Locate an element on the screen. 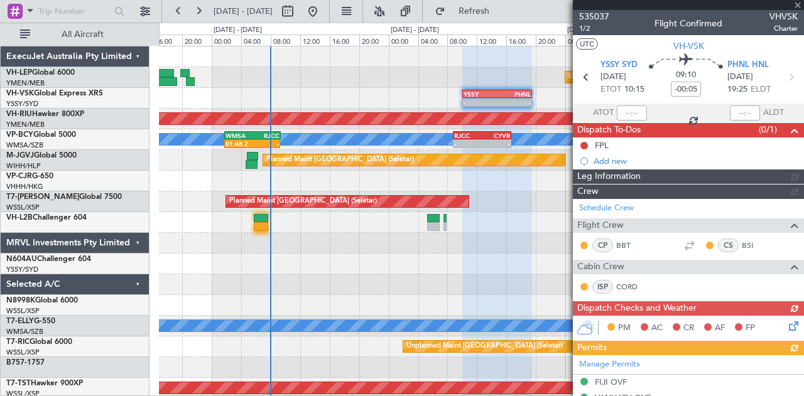  span: B757-1 is located at coordinates (19, 363).